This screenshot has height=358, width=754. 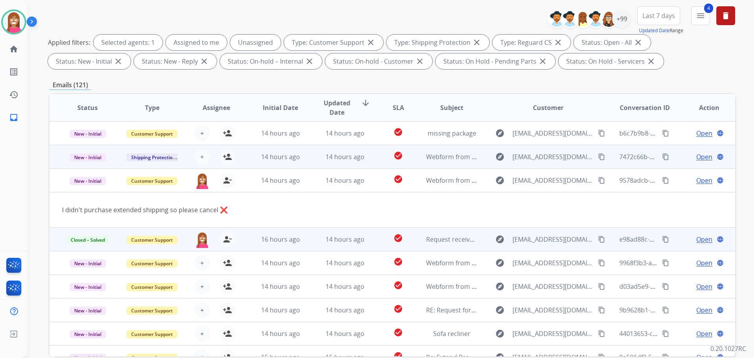 What do you see at coordinates (460, 310) in the screenshot?
I see `span: RE: Request for photos` at bounding box center [460, 310].